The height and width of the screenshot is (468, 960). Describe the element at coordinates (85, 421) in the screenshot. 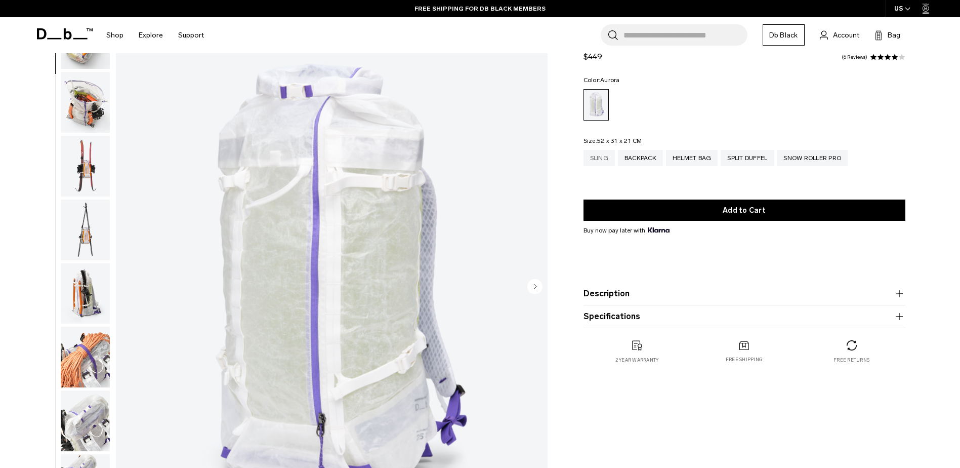

I see `button: Weigh_Lighter_Backpack_25L_12.png` at that location.